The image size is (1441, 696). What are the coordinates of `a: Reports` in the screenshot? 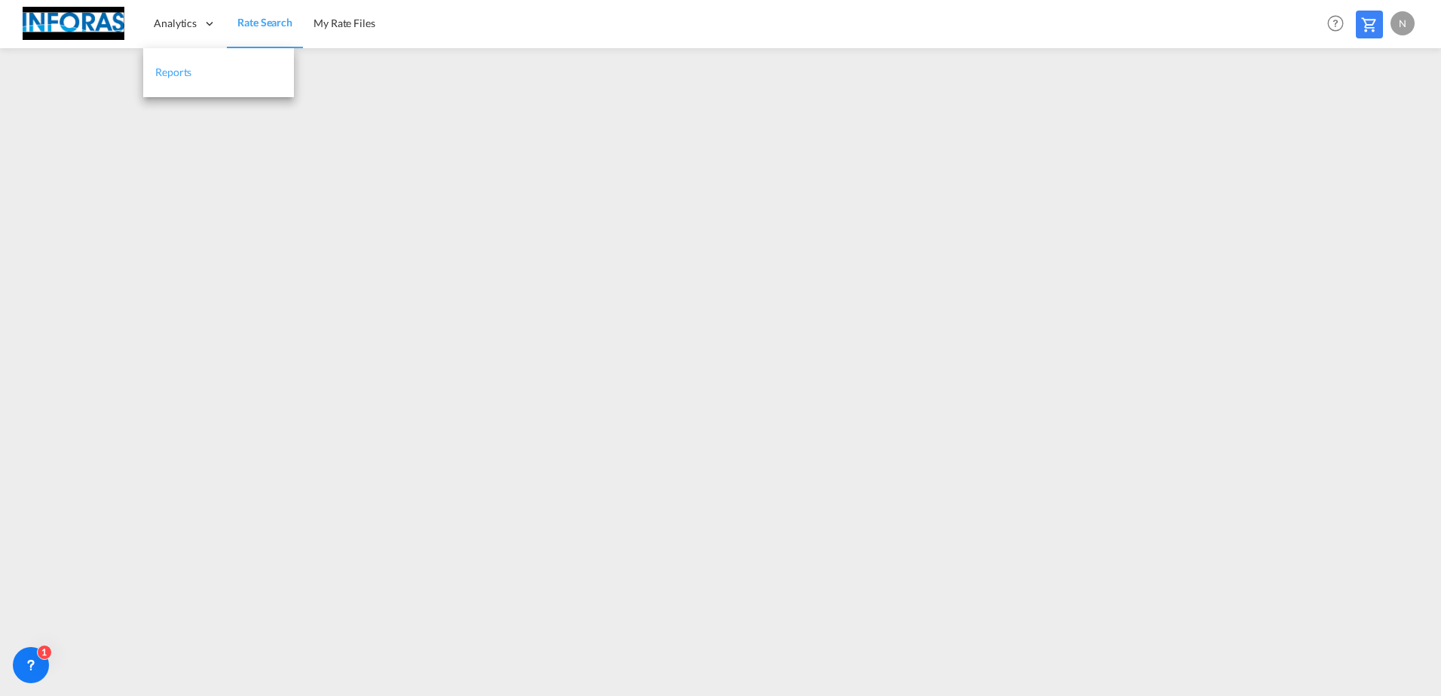 It's located at (219, 72).